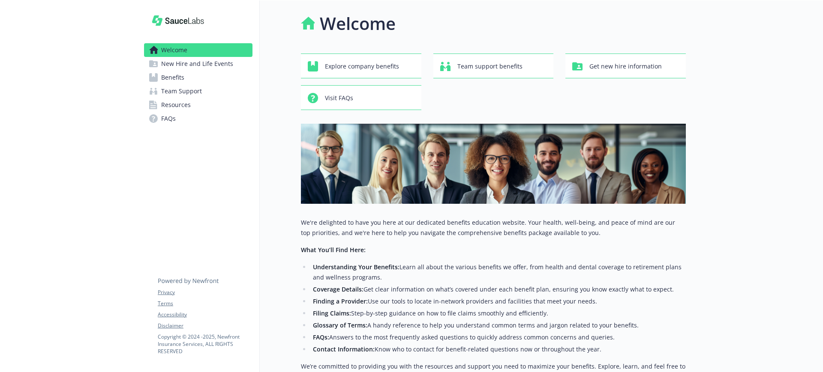  What do you see at coordinates (357, 24) in the screenshot?
I see `h1: Welcome` at bounding box center [357, 24].